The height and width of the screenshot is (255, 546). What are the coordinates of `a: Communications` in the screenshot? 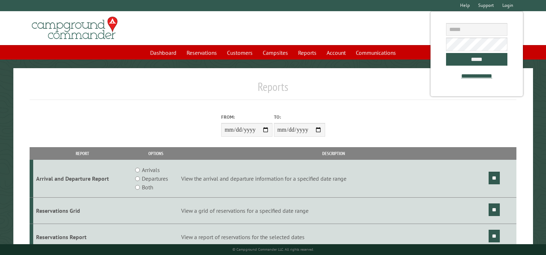 It's located at (376, 53).